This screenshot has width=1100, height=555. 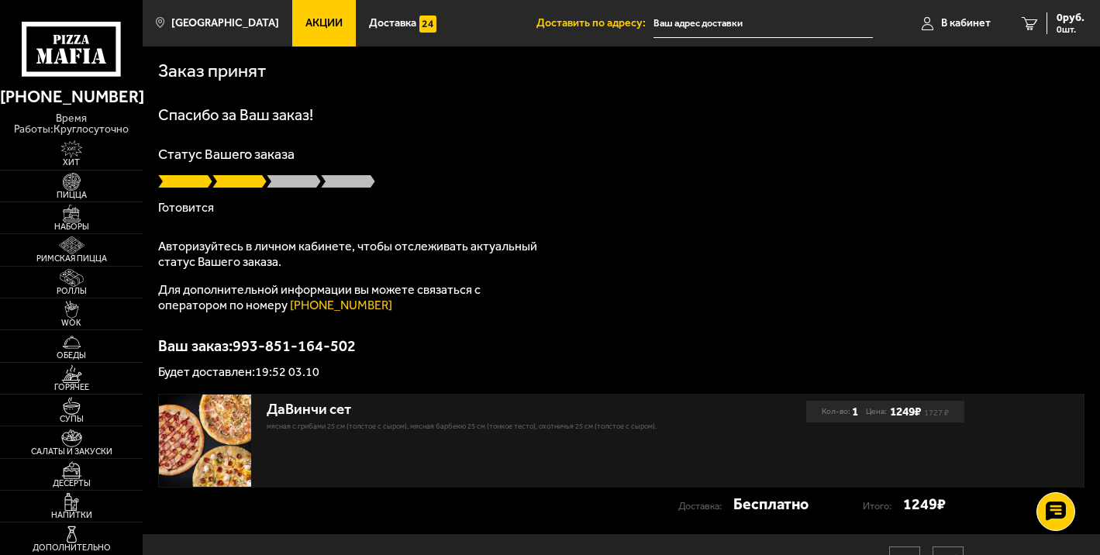 What do you see at coordinates (483, 409) in the screenshot?
I see `div: ДаВинчи сет` at bounding box center [483, 409].